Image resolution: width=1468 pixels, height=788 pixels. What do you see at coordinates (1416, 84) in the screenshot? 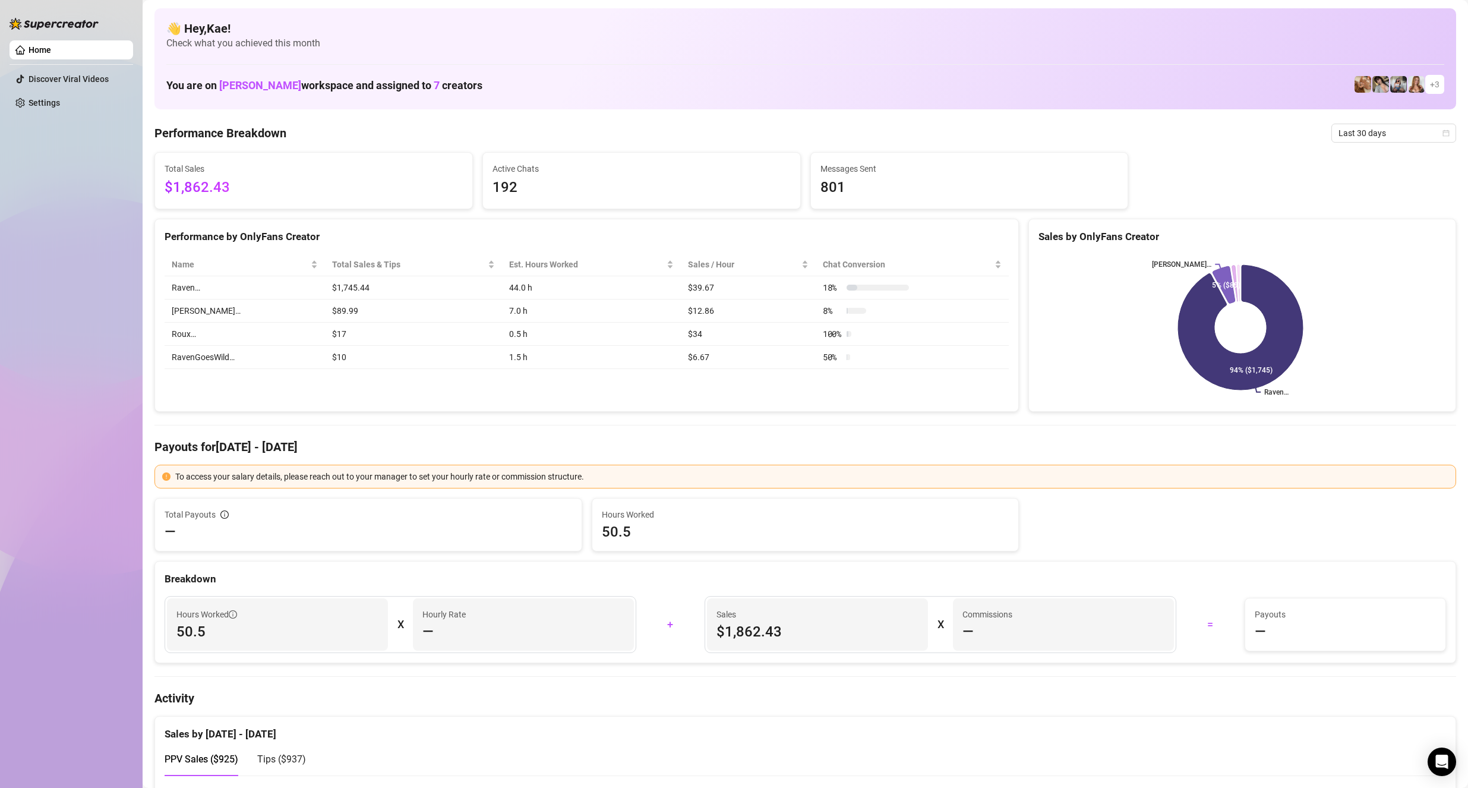
I see `img: Roux` at bounding box center [1416, 84].